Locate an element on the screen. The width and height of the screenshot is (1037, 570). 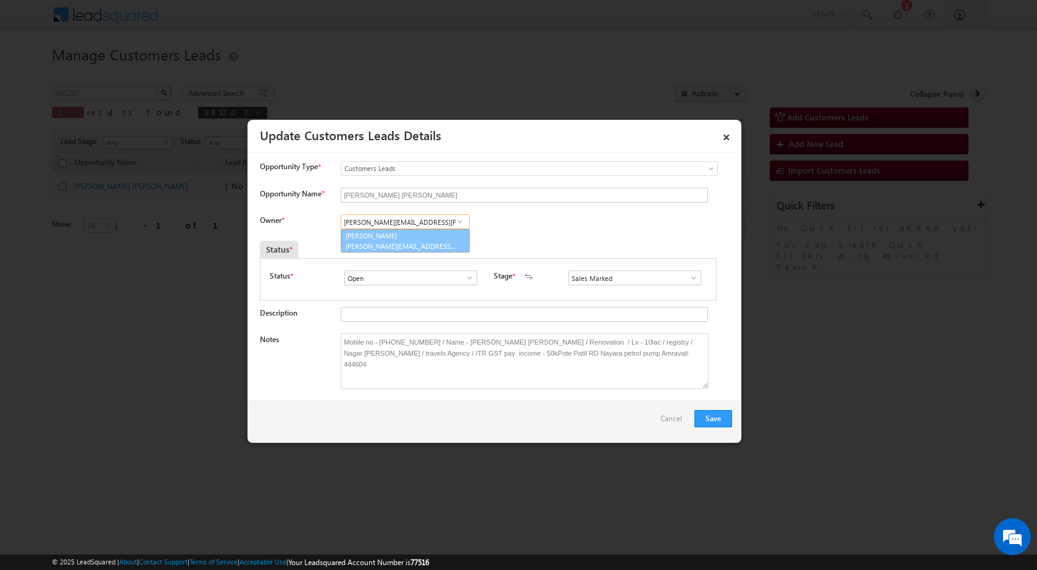
span: Your Leadsquared Account Number is is located at coordinates (359, 562).